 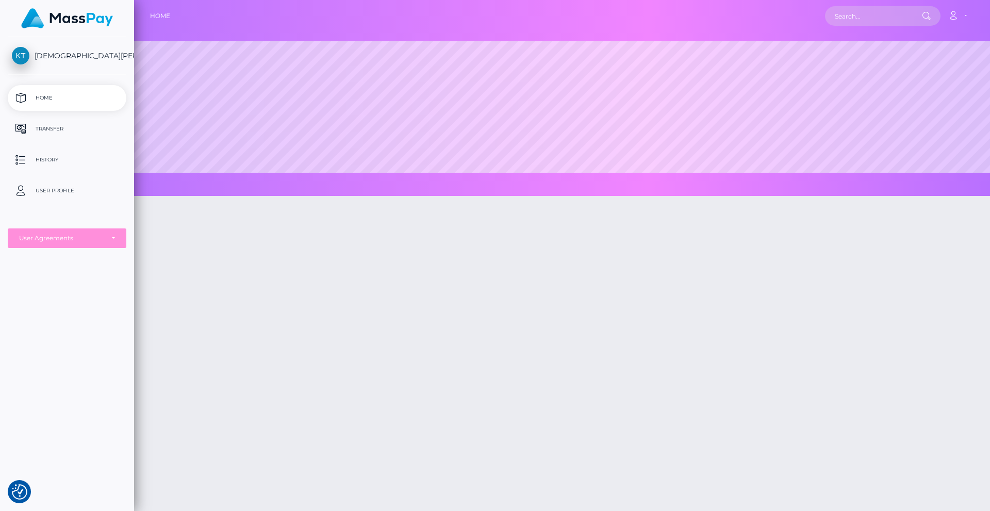 What do you see at coordinates (67, 160) in the screenshot?
I see `a: History` at bounding box center [67, 160].